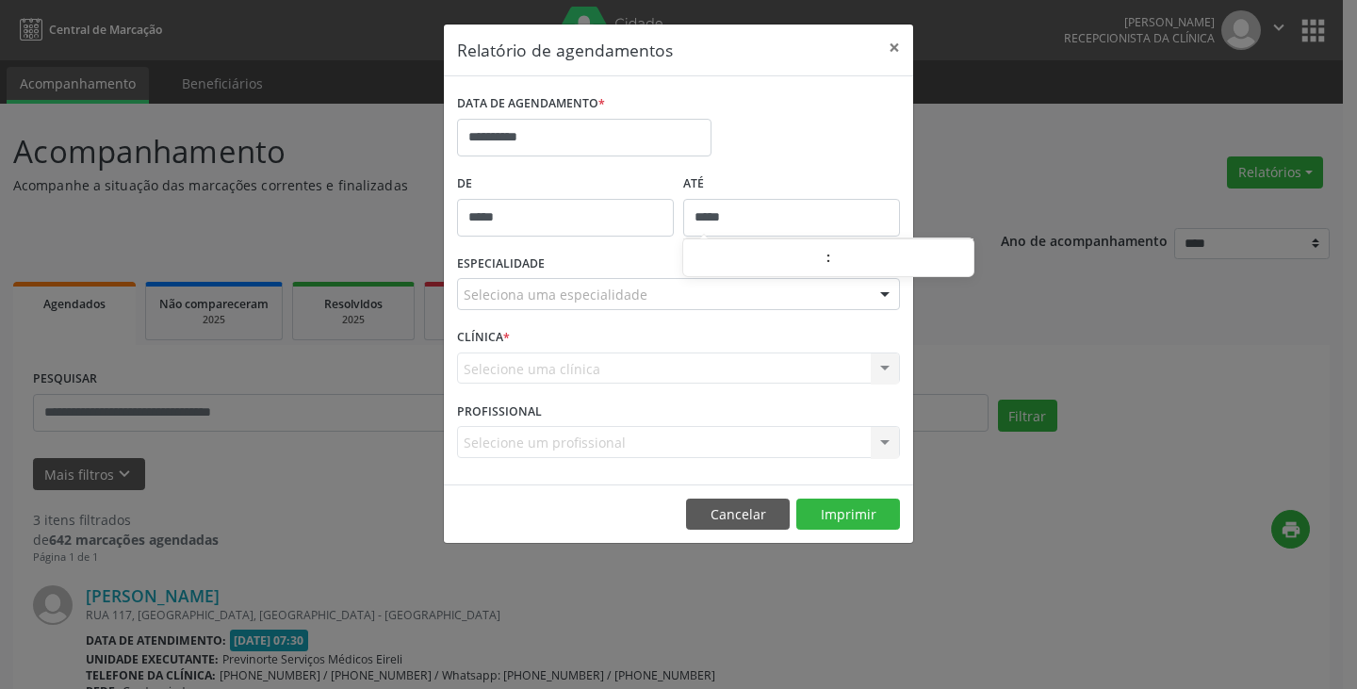 Image resolution: width=1357 pixels, height=689 pixels. I want to click on button: Cancelar, so click(738, 514).